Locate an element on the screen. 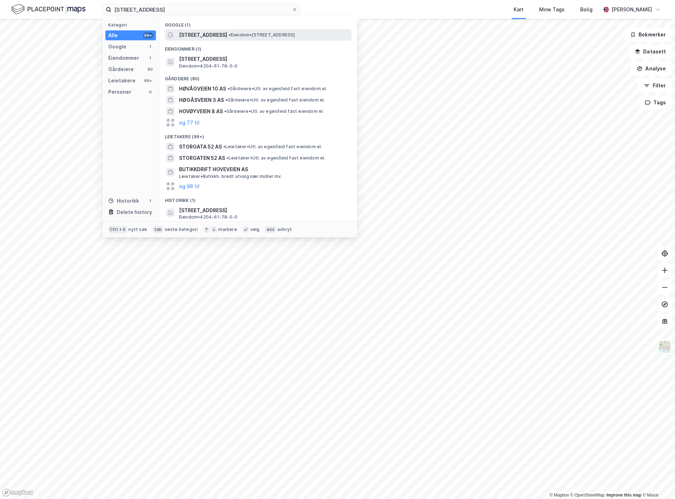 This screenshot has height=499, width=675. div: Personer is located at coordinates (120, 92).